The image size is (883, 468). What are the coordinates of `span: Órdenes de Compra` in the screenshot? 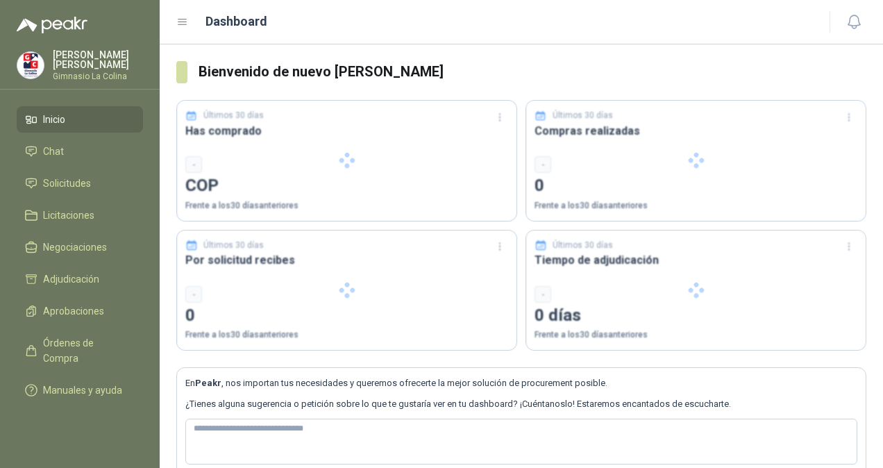 It's located at (86, 350).